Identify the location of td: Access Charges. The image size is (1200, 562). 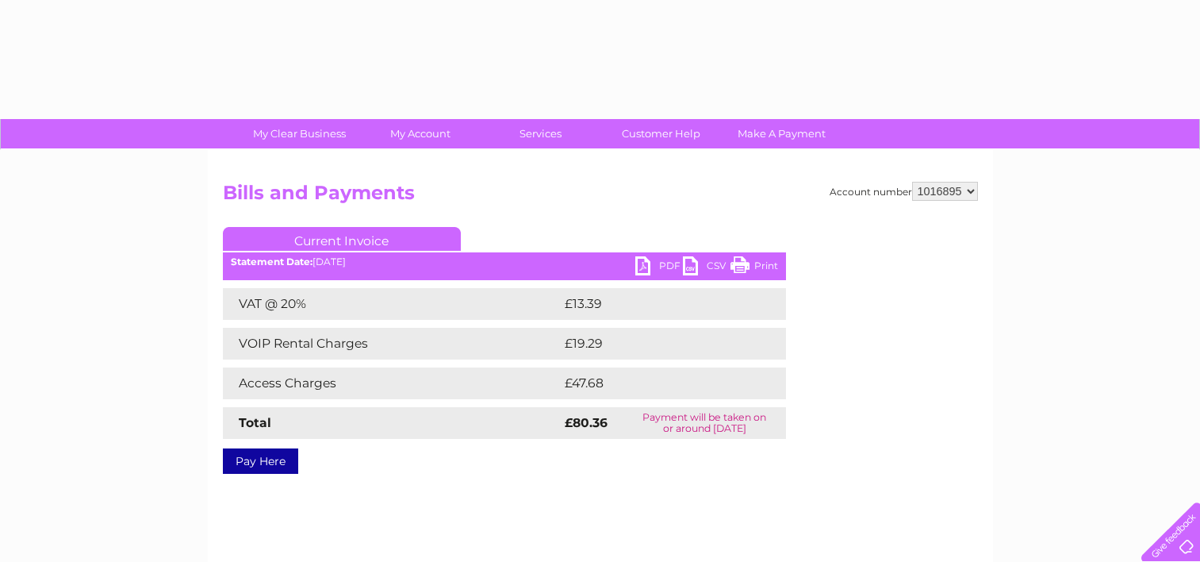
(392, 383).